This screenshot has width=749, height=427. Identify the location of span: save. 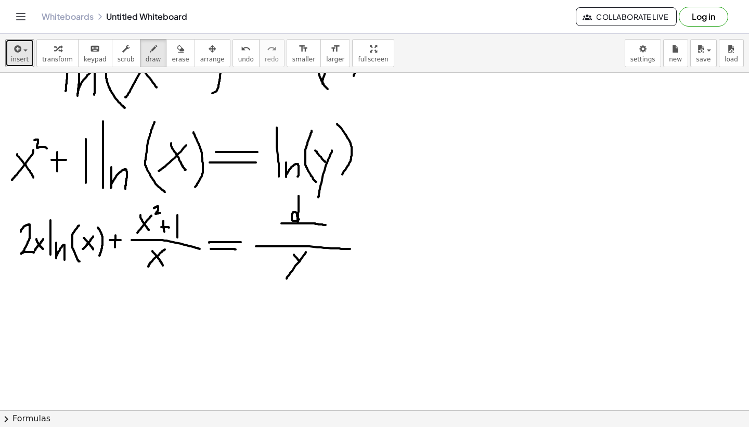
(704, 59).